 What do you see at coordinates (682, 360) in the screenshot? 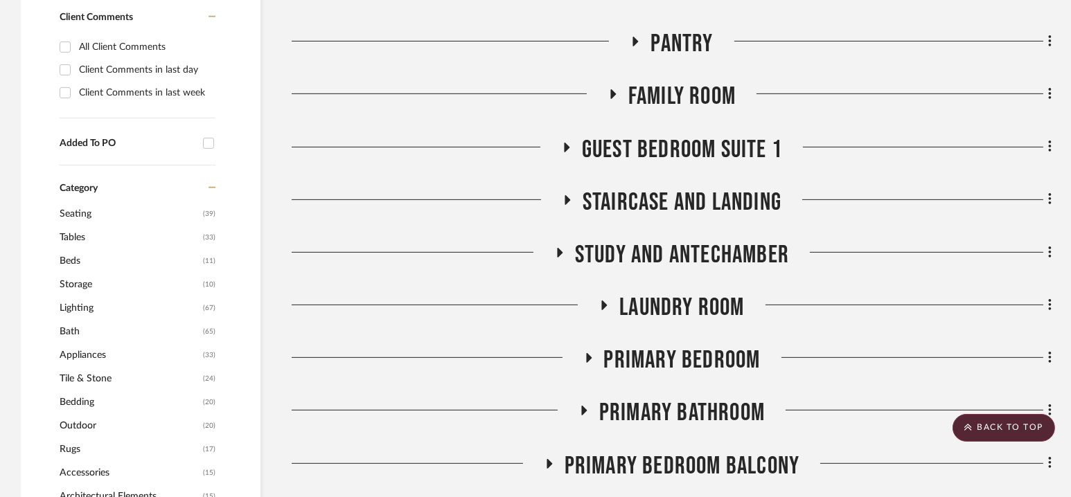
I see `span: Primary Bedroom` at bounding box center [682, 360].